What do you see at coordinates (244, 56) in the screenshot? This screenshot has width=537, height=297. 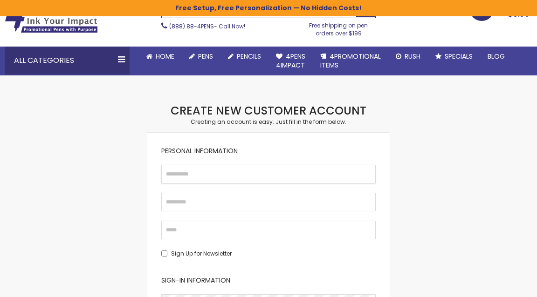 I see `a: Pencils` at bounding box center [244, 56].